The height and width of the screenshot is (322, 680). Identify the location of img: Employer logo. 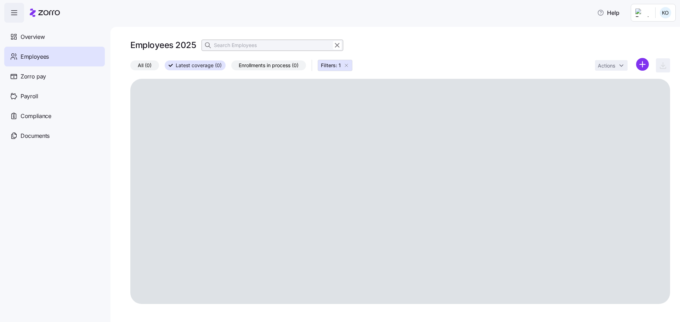
(642, 13).